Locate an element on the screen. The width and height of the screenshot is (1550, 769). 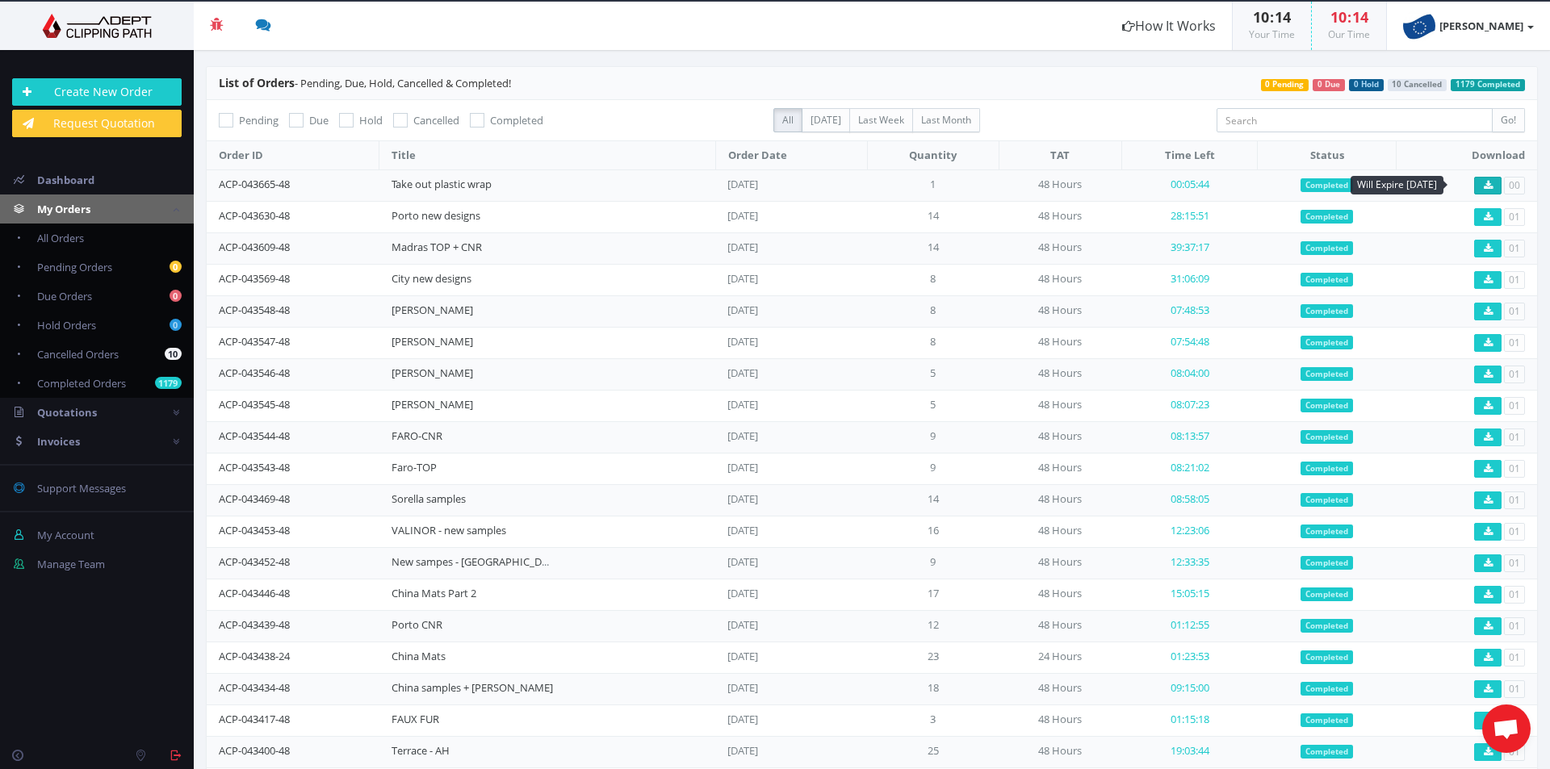
span: 0 Due is located at coordinates (1329, 85).